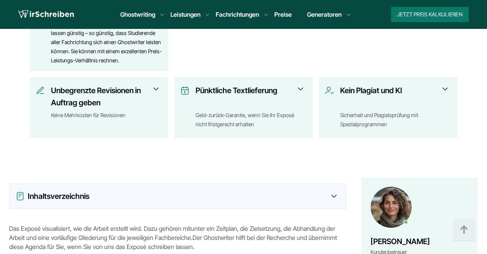 The image size is (487, 254). I want to click on img: Kein Plagiat und KI, so click(329, 90).